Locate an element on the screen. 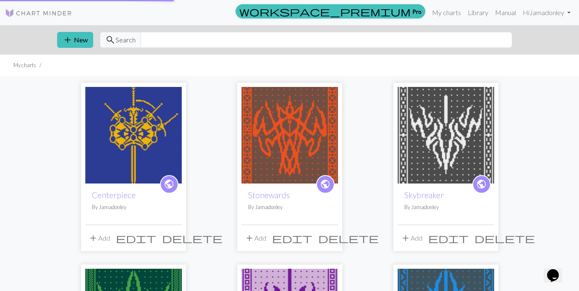 This screenshot has width=579, height=291. img: Centerpiece is located at coordinates (134, 135).